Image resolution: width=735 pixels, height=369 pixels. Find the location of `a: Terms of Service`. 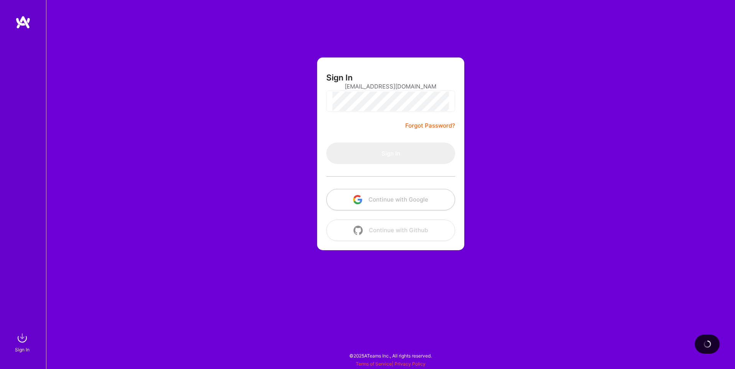

a: Terms of Service is located at coordinates (374, 364).